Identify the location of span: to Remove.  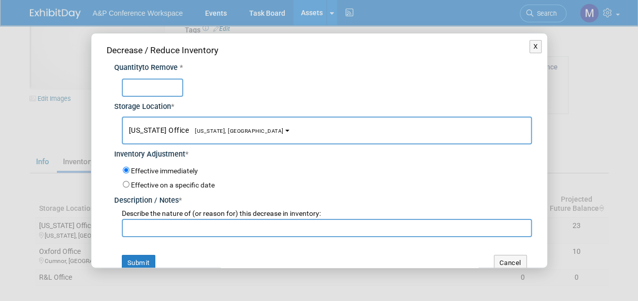
(160, 67).